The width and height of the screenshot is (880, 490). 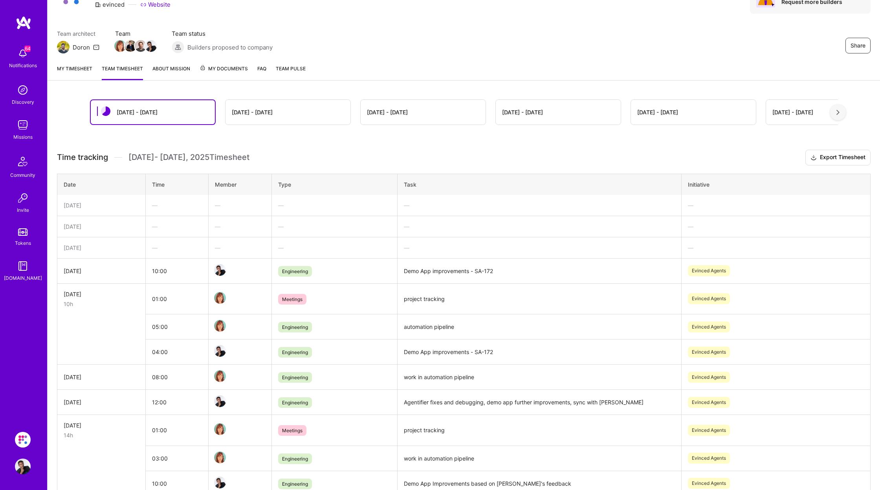 I want to click on a: Team Pulse, so click(x=291, y=72).